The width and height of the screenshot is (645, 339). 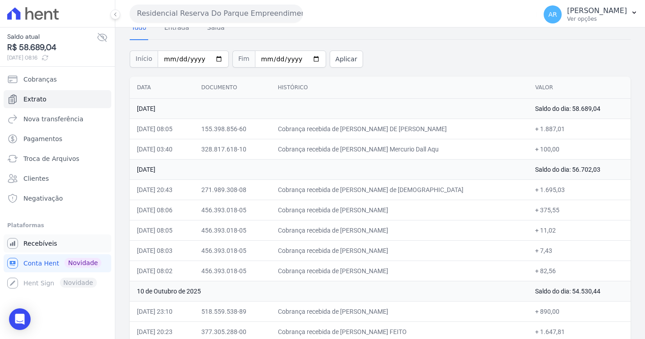 I want to click on div: Plataformas, so click(x=57, y=225).